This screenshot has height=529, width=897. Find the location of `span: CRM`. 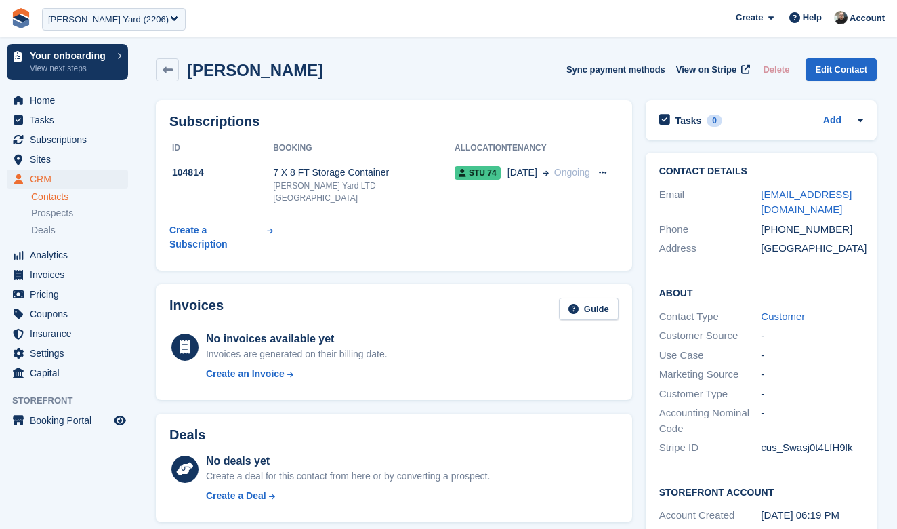

span: CRM is located at coordinates (70, 179).